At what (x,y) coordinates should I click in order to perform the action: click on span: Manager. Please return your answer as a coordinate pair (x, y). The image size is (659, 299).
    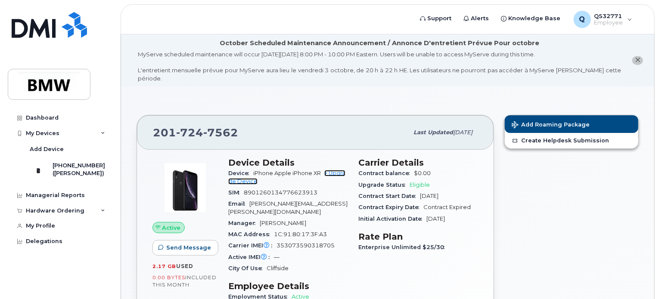
    Looking at the image, I should click on (244, 223).